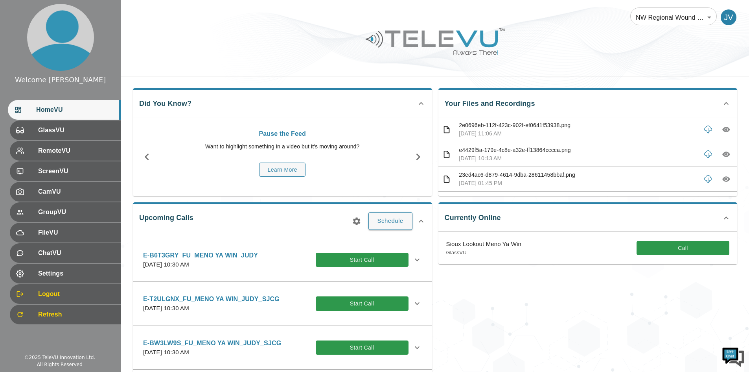 The width and height of the screenshot is (749, 372). I want to click on div: ScreenVU, so click(65, 171).